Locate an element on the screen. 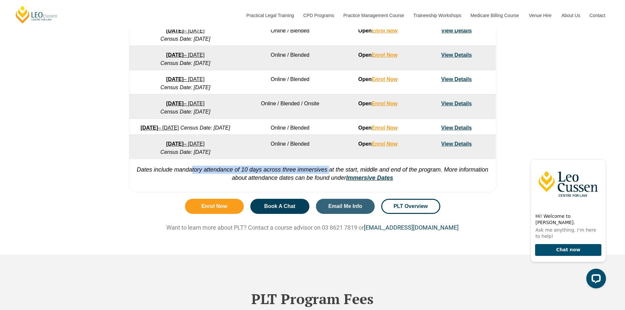  span: Email Me Info is located at coordinates (345, 206).